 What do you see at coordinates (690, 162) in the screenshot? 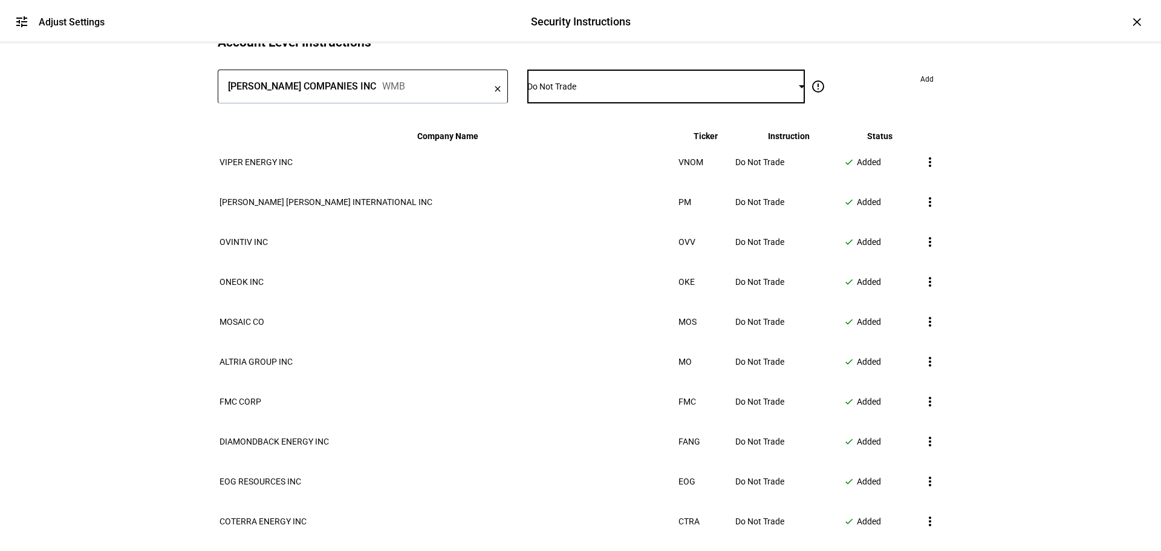
I see `span: VNOM` at bounding box center [690, 162].